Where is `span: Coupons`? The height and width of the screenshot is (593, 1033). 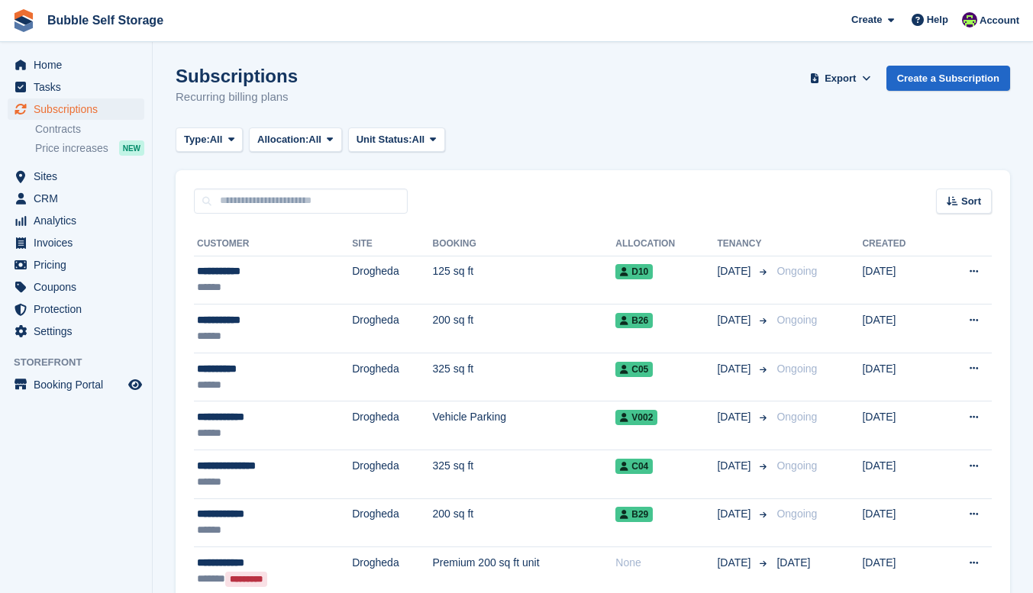 span: Coupons is located at coordinates (79, 287).